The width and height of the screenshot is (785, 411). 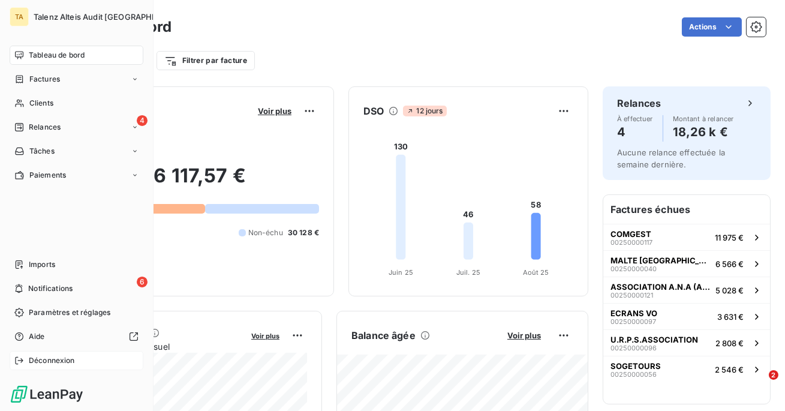 I want to click on span: Paramètres et réglages, so click(x=70, y=312).